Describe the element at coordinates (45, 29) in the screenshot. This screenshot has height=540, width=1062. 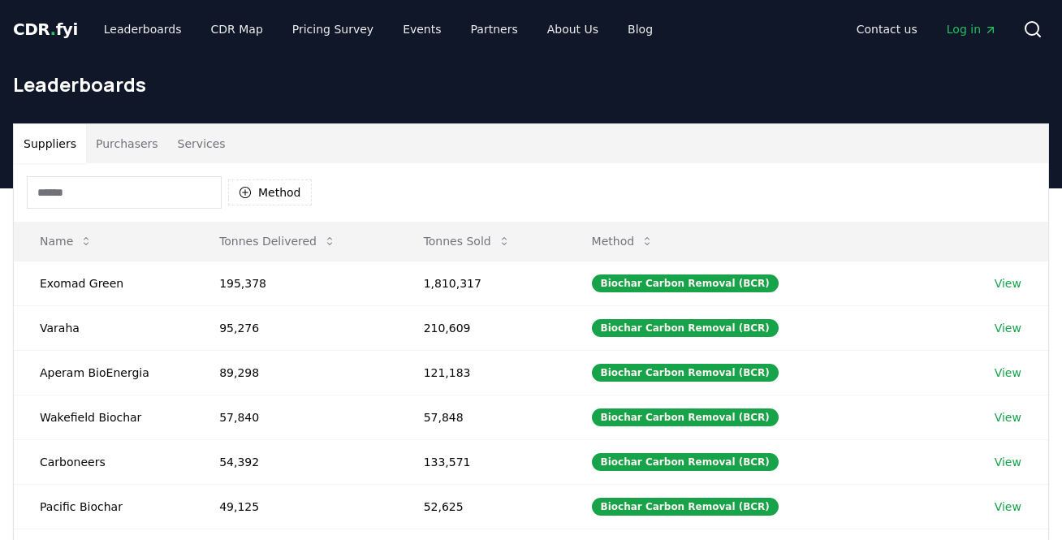
I see `a: CDR.fyi` at that location.